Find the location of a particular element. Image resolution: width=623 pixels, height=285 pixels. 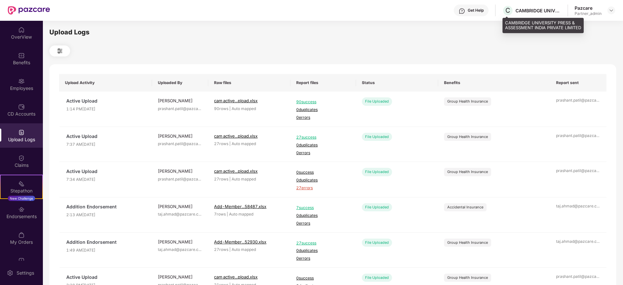

div: New Challenge is located at coordinates (21, 198).